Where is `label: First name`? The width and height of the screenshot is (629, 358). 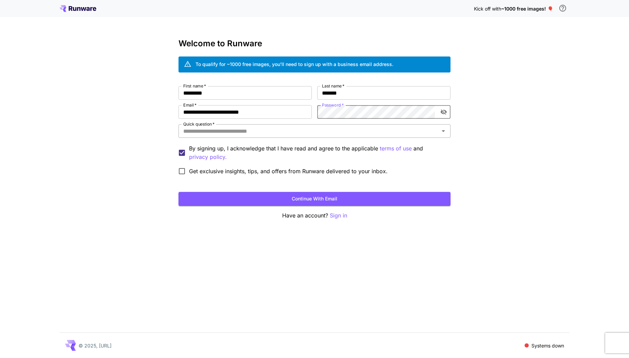
label: First name is located at coordinates (195, 86).